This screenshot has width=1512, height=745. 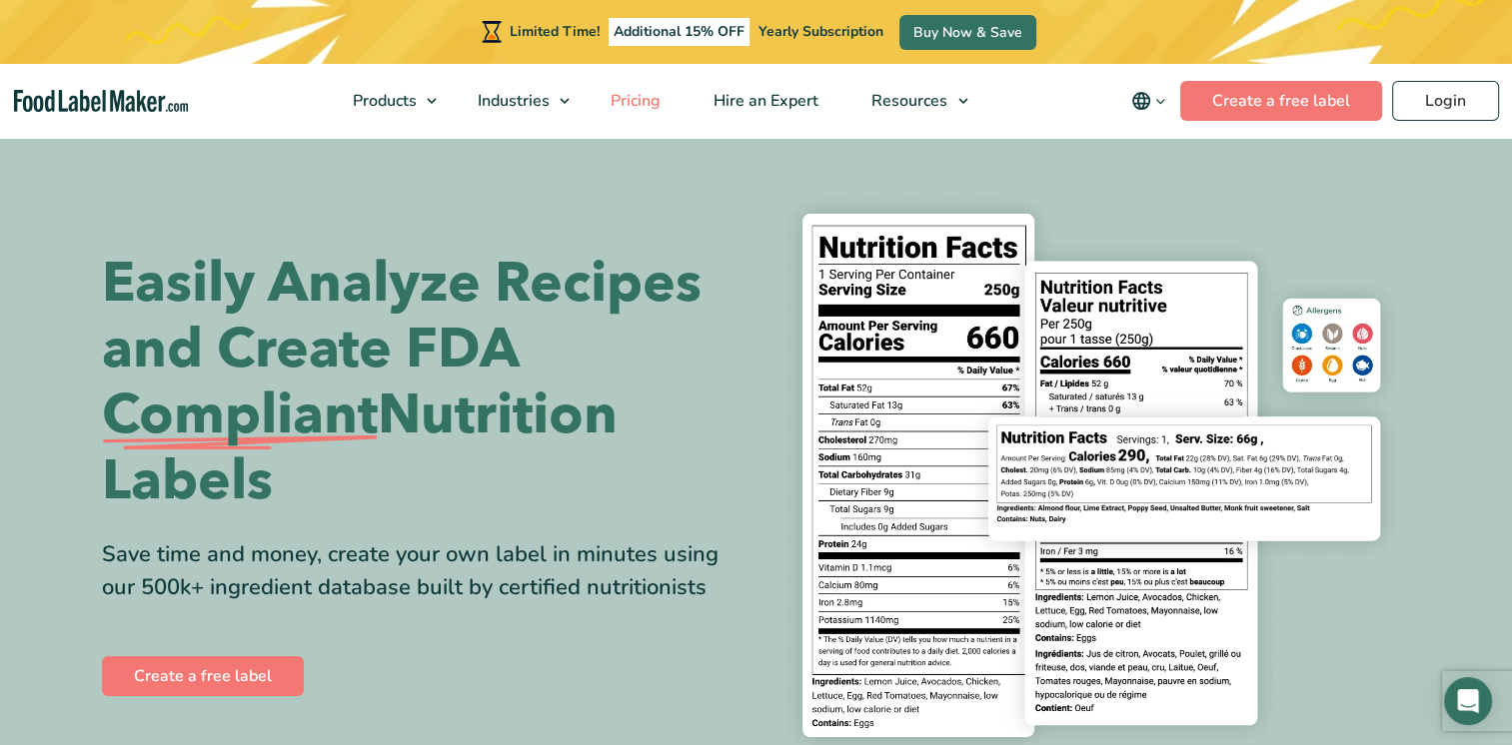 I want to click on span: Compliant, so click(x=240, y=416).